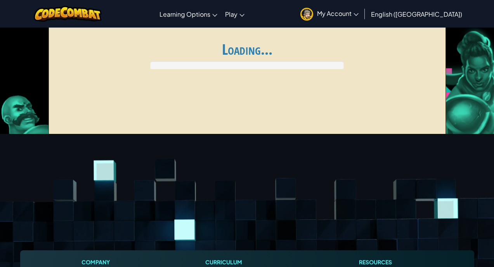 Image resolution: width=494 pixels, height=267 pixels. What do you see at coordinates (235, 14) in the screenshot?
I see `a: Play` at bounding box center [235, 14].